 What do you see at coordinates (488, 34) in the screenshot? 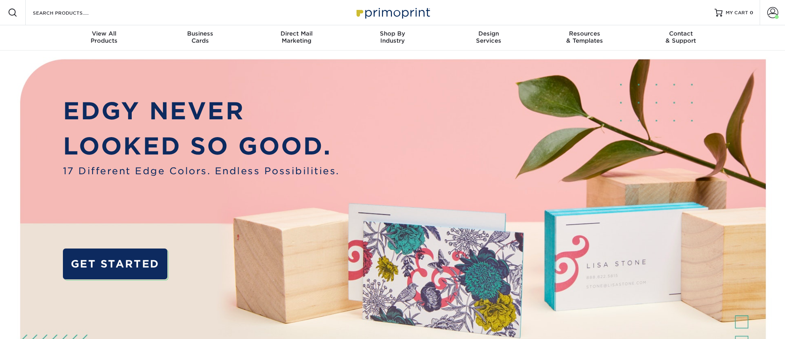
I see `span: Design` at bounding box center [488, 34].